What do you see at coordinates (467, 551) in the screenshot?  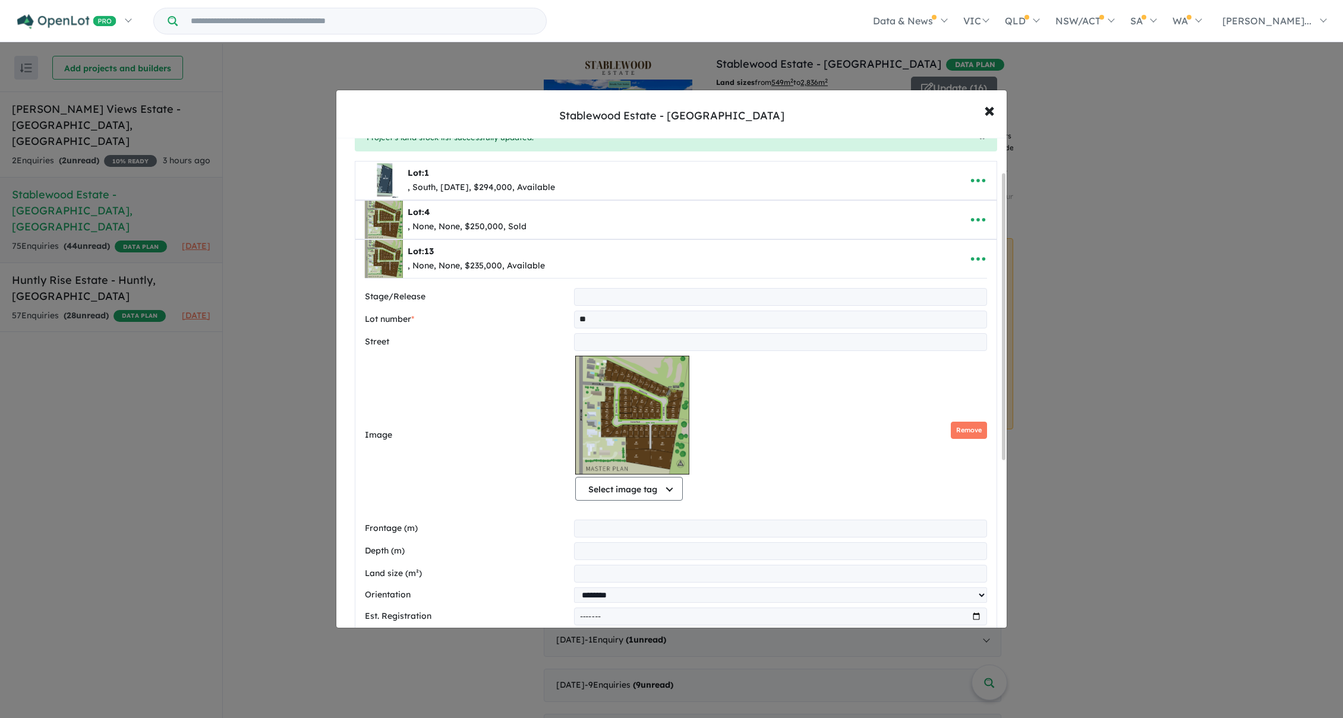 I see `label: Depth (m)` at bounding box center [467, 551].